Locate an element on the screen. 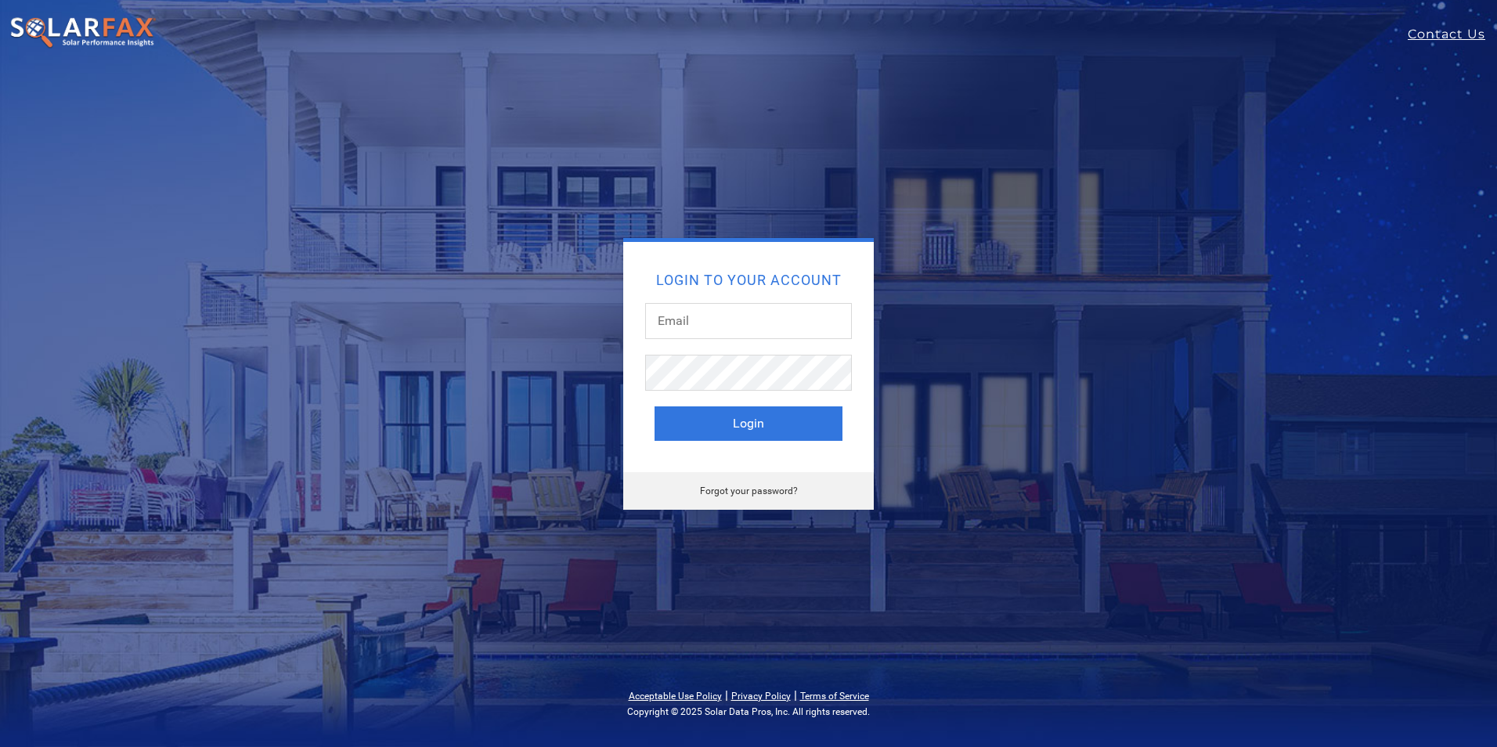 The image size is (1497, 747). a: Privacy Policy is located at coordinates (761, 696).